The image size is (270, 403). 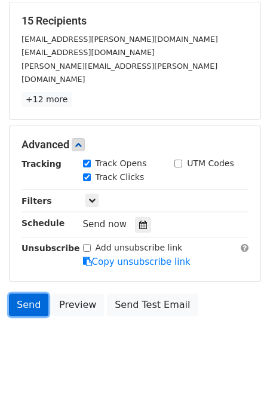 What do you see at coordinates (139, 248) in the screenshot?
I see `label: Add unsubscribe link` at bounding box center [139, 248].